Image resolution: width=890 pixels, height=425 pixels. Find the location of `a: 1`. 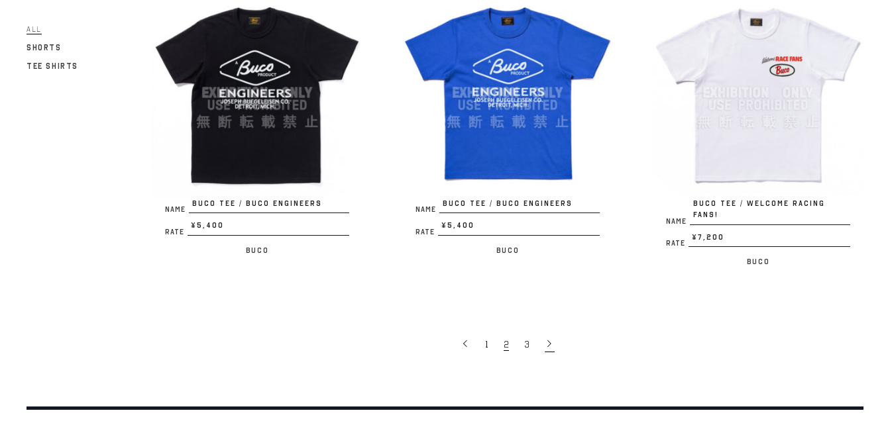

a: 1 is located at coordinates (488, 344).